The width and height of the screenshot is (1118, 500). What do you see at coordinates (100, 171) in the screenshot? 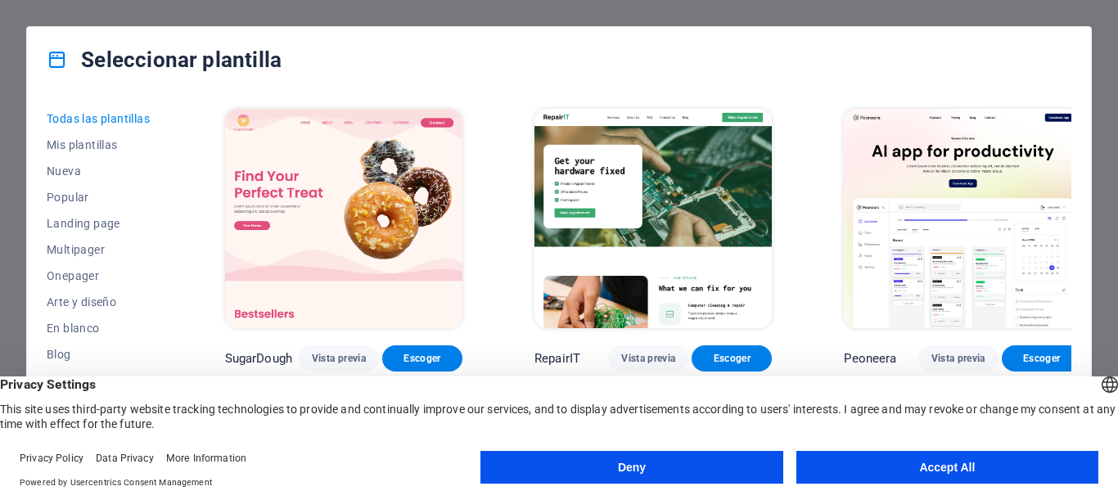
I see `button: Nueva` at bounding box center [100, 171].